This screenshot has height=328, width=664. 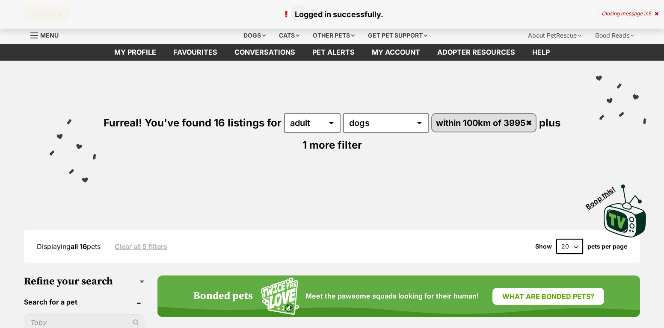 I want to click on span: Meet the pawsome squads looking for their human!, so click(x=392, y=296).